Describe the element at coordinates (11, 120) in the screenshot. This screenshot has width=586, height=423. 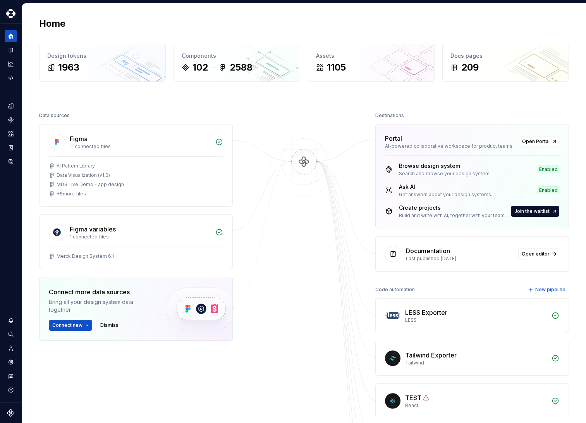
I see `a: Components` at that location.